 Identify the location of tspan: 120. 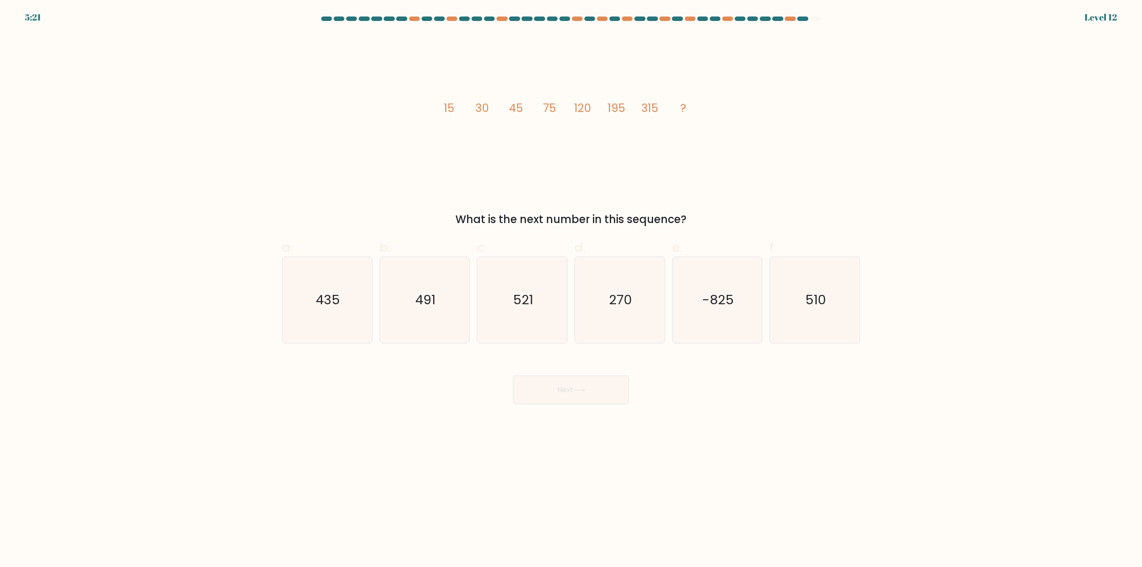
(583, 108).